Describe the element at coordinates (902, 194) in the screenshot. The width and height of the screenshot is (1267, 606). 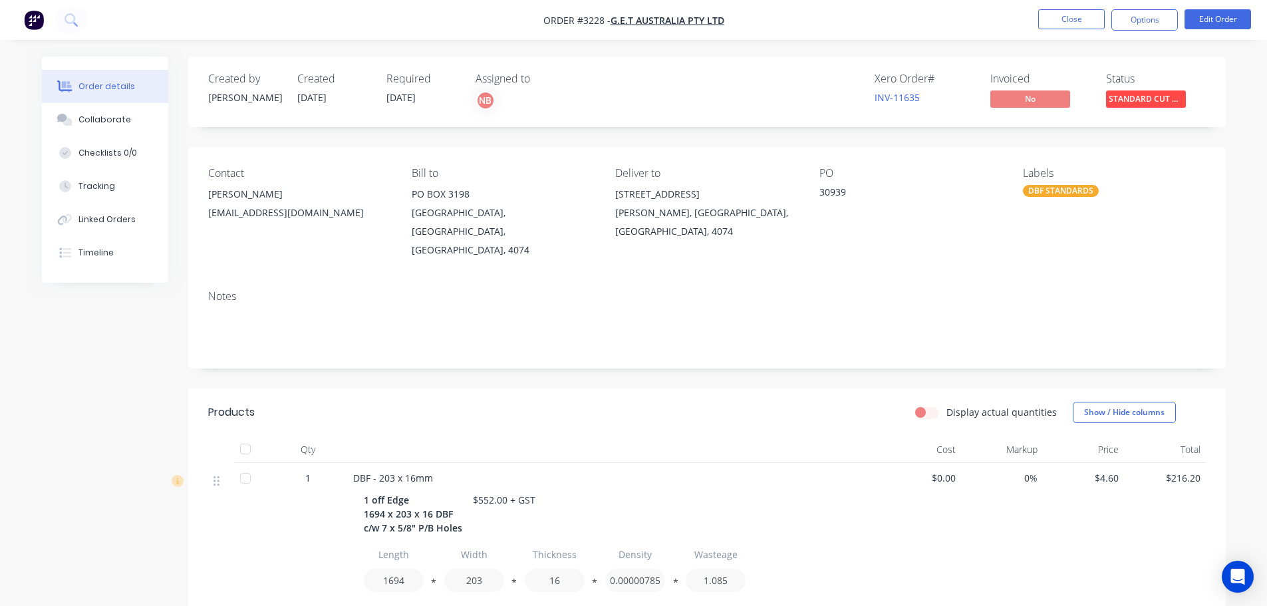
I see `div: 30939` at that location.